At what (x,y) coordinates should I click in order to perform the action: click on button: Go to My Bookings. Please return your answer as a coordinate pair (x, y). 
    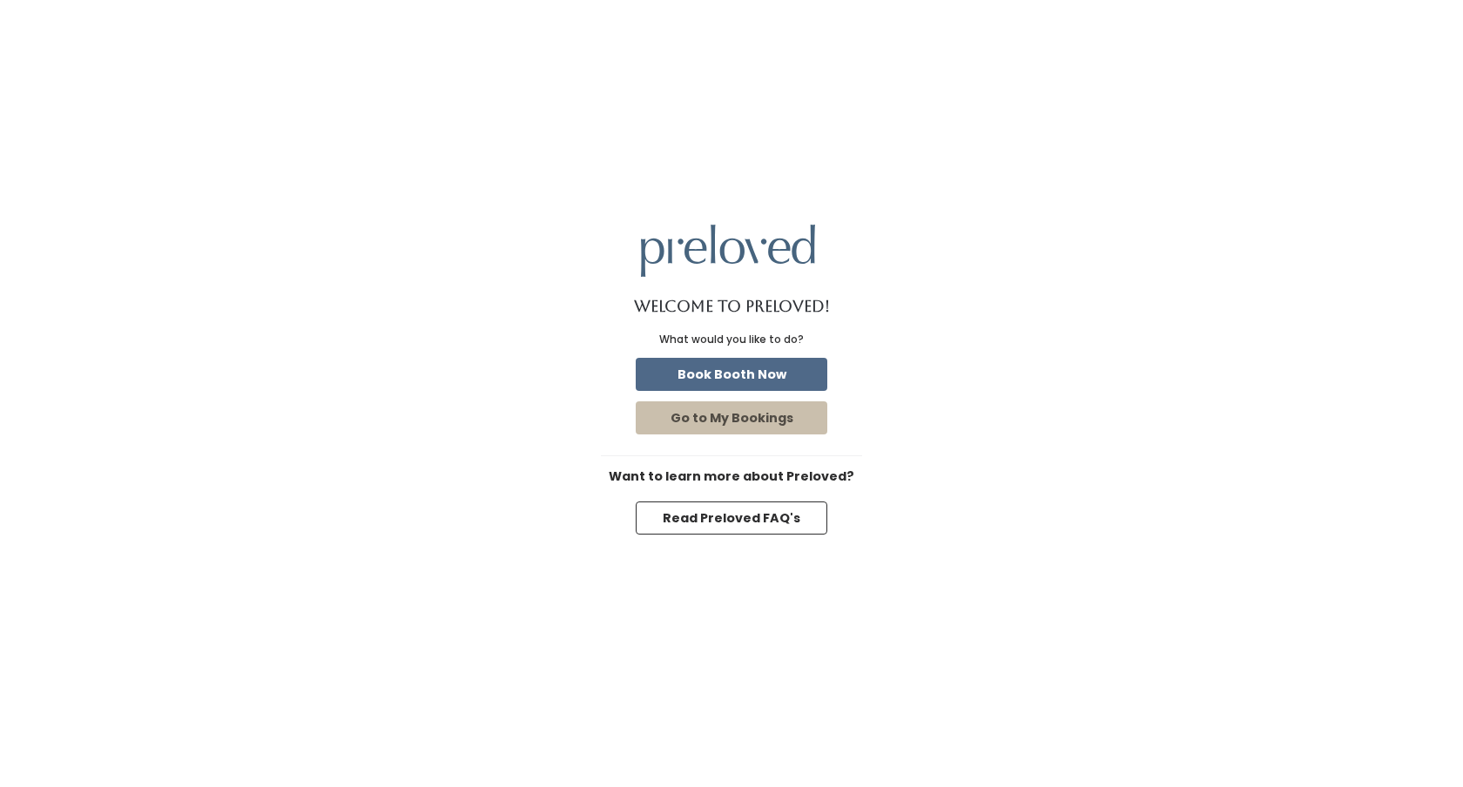
    Looking at the image, I should click on (731, 418).